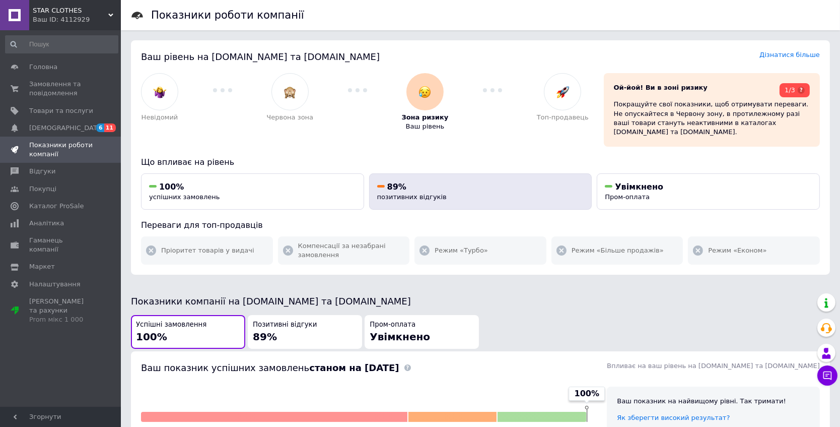 Image resolution: width=840 pixels, height=427 pixels. What do you see at coordinates (110, 127) in the screenshot?
I see `span: 11` at bounding box center [110, 127].